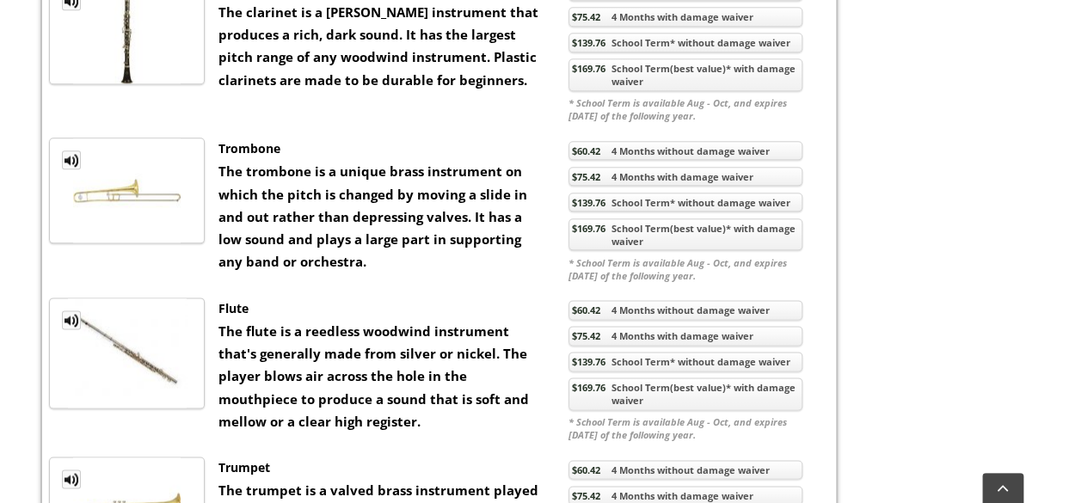 The width and height of the screenshot is (1088, 503). Describe the element at coordinates (372, 376) in the screenshot. I see `strong: The flute is a reedless woodwind instrument that's generally made from silver or nickel. The play...` at that location.